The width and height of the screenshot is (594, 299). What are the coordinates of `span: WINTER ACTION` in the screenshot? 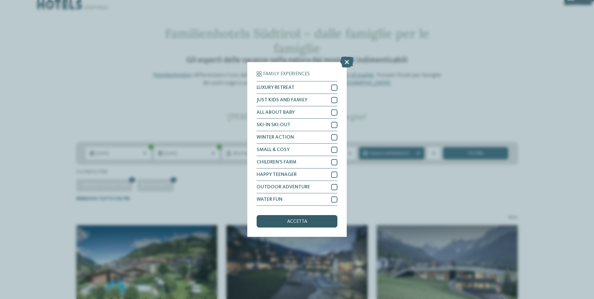 It's located at (275, 137).